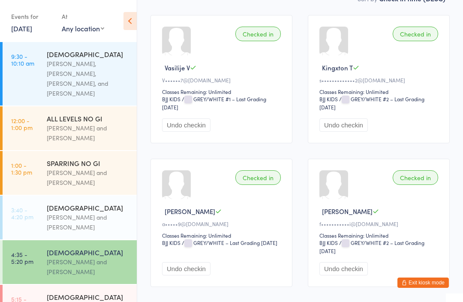  I want to click on time: 12:00 - 1:00 pm, so click(22, 124).